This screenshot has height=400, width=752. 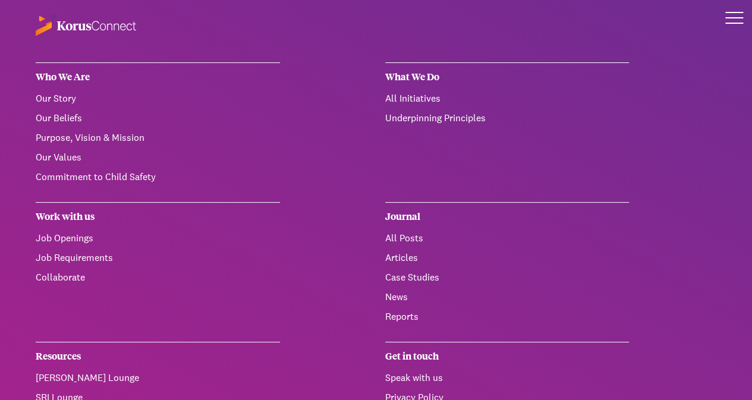 What do you see at coordinates (507, 356) in the screenshot?
I see `div: Get in touch` at bounding box center [507, 356].